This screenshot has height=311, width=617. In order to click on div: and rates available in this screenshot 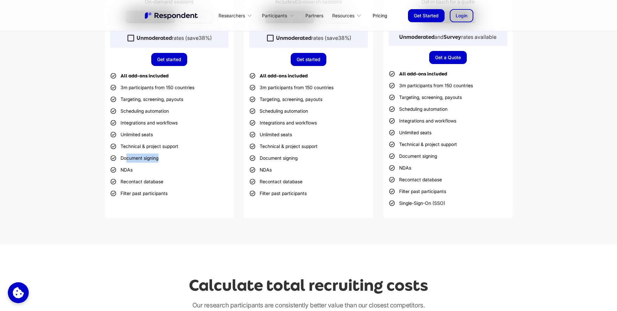, I will do `click(448, 37)`.